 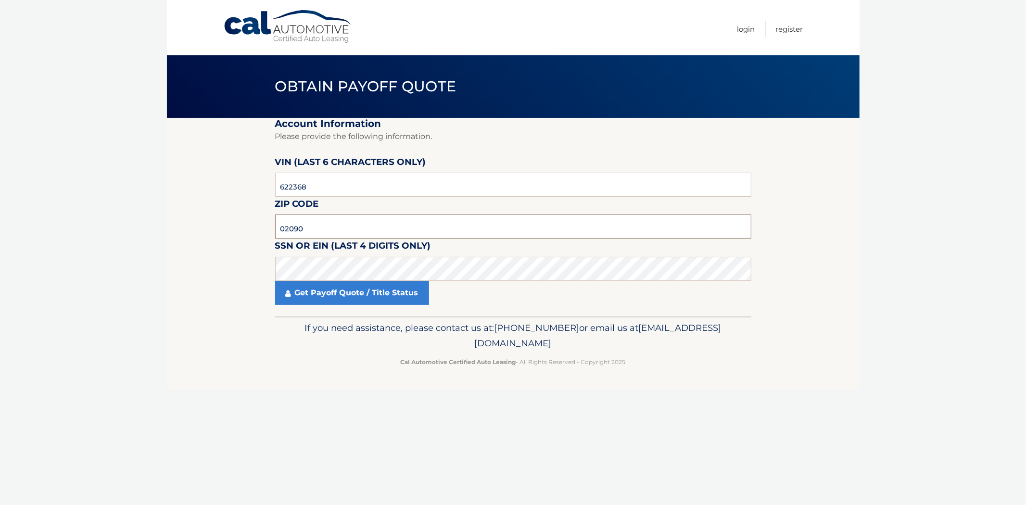 I want to click on a: Register, so click(x=789, y=29).